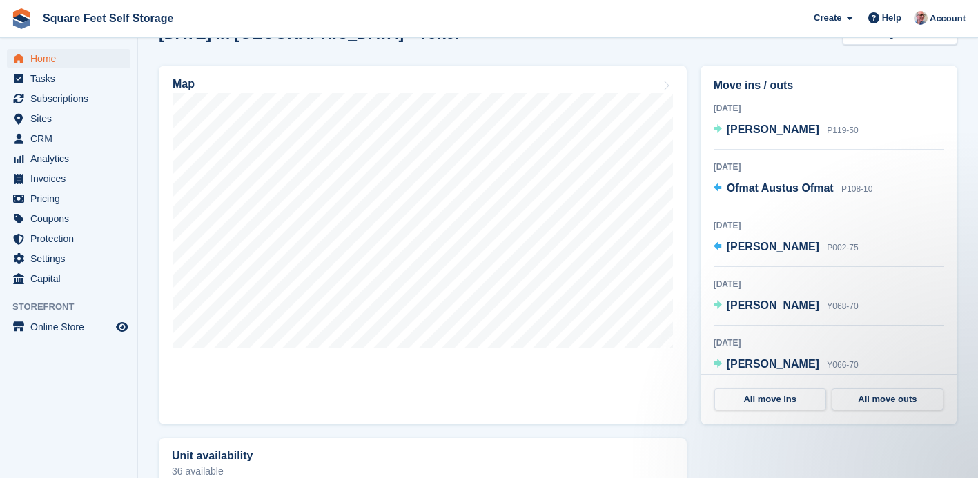 This screenshot has height=478, width=978. I want to click on span: Y068-70, so click(842, 307).